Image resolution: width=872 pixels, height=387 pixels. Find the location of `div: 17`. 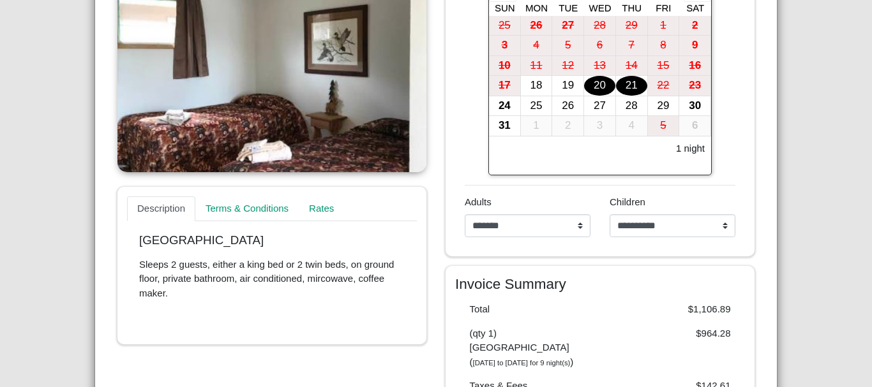

div: 17 is located at coordinates (504, 85).